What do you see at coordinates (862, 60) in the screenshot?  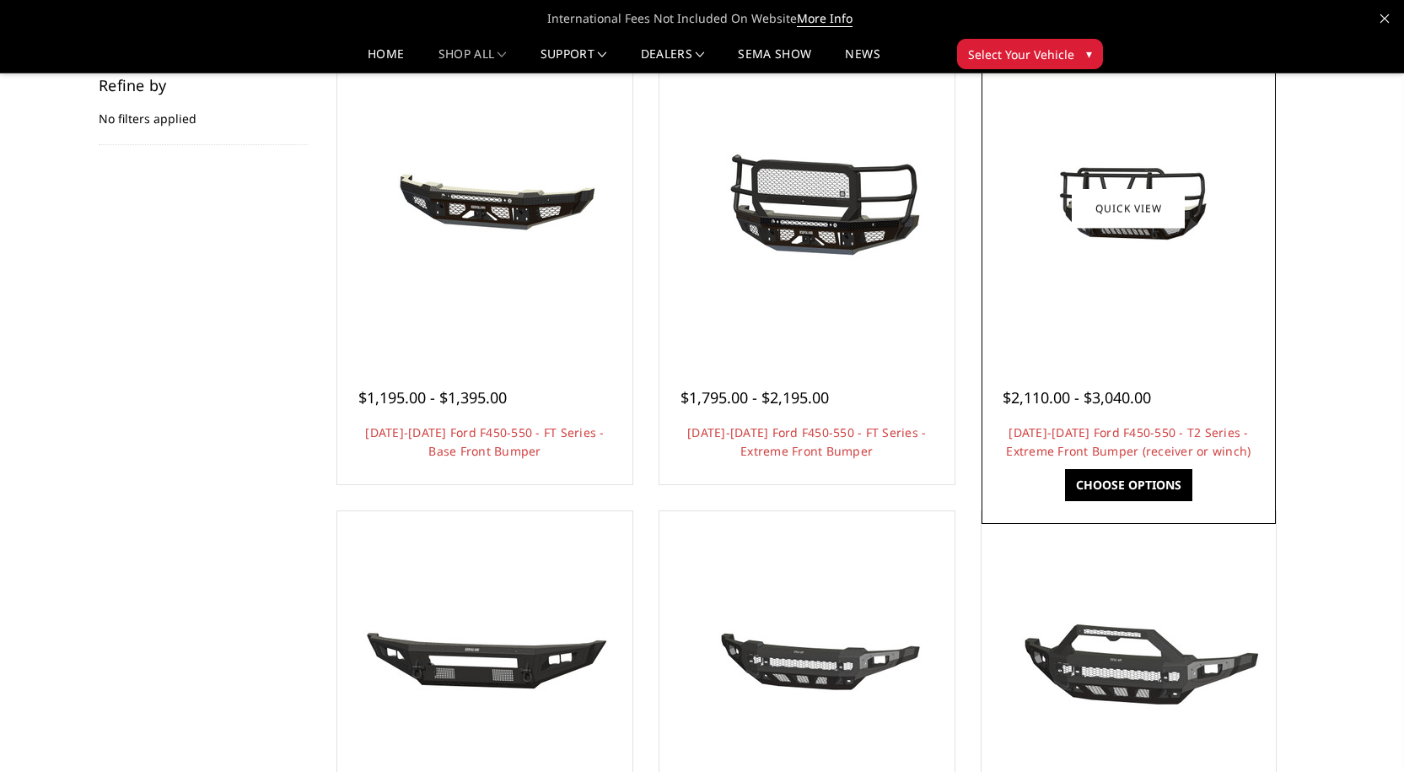 I see `a: News` at bounding box center [862, 60].